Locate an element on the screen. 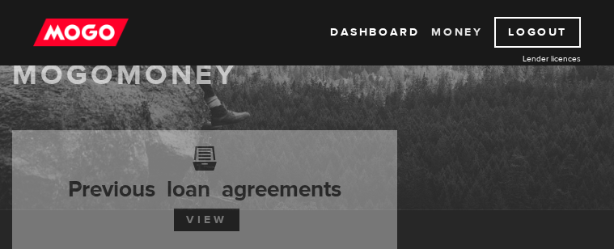  a: Dashboard is located at coordinates (375, 32).